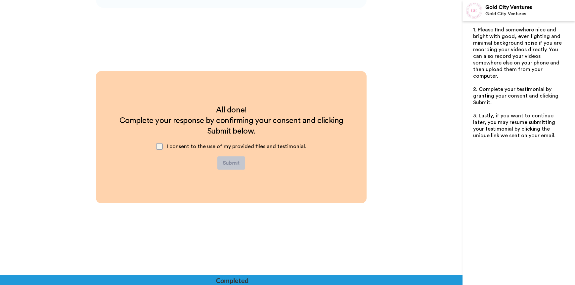 The image size is (575, 285). I want to click on span: All done!, so click(231, 110).